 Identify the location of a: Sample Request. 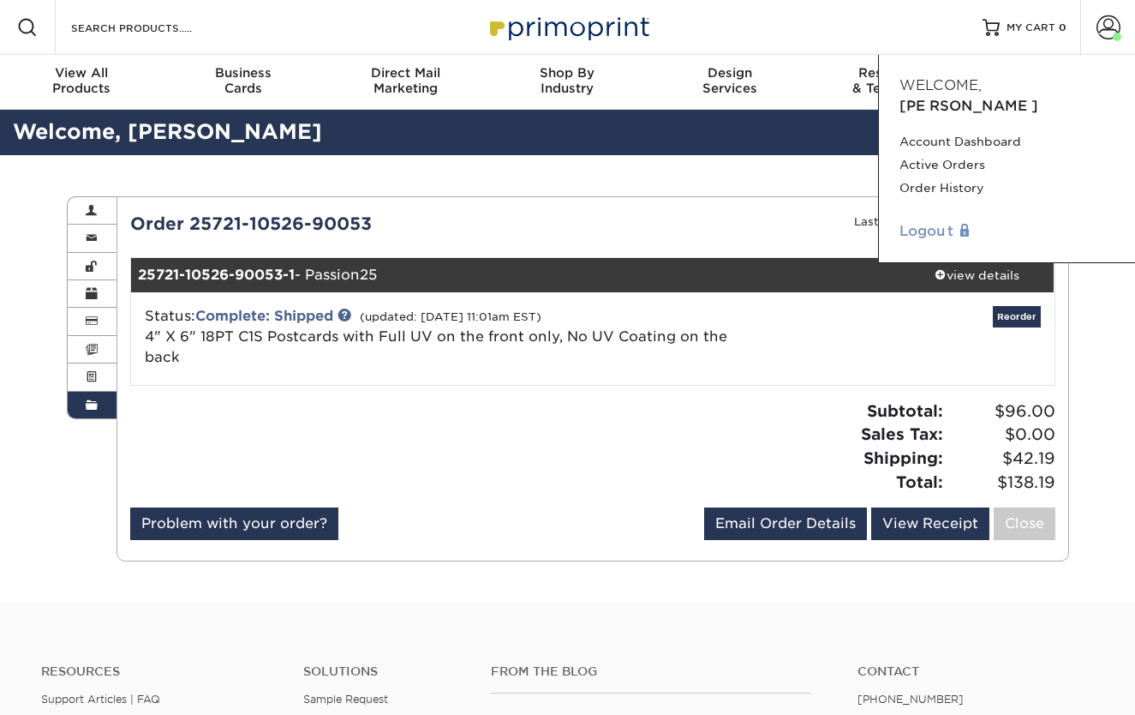
(345, 698).